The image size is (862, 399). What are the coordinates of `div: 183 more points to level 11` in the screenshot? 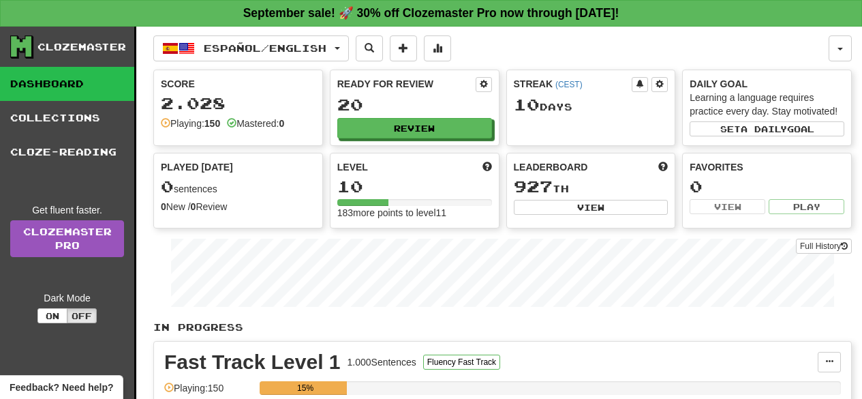 It's located at (414, 213).